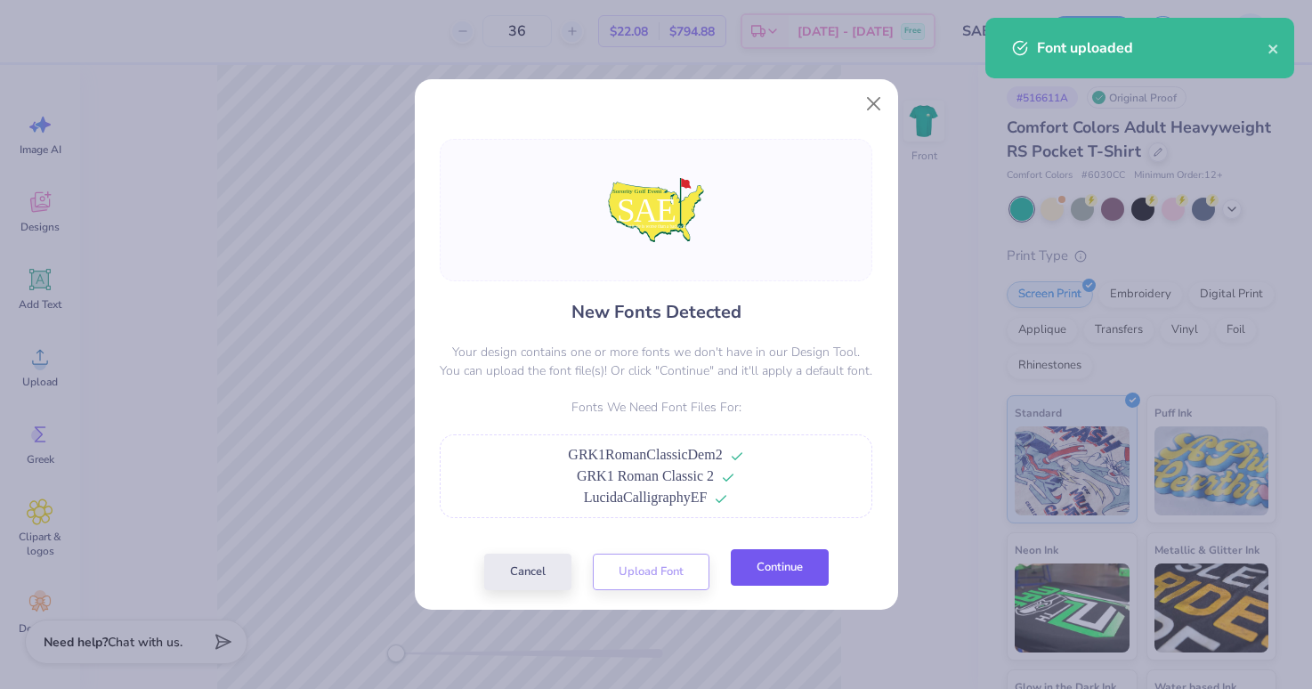 Image resolution: width=1312 pixels, height=689 pixels. What do you see at coordinates (780, 567) in the screenshot?
I see `button: Continue` at bounding box center [780, 567].